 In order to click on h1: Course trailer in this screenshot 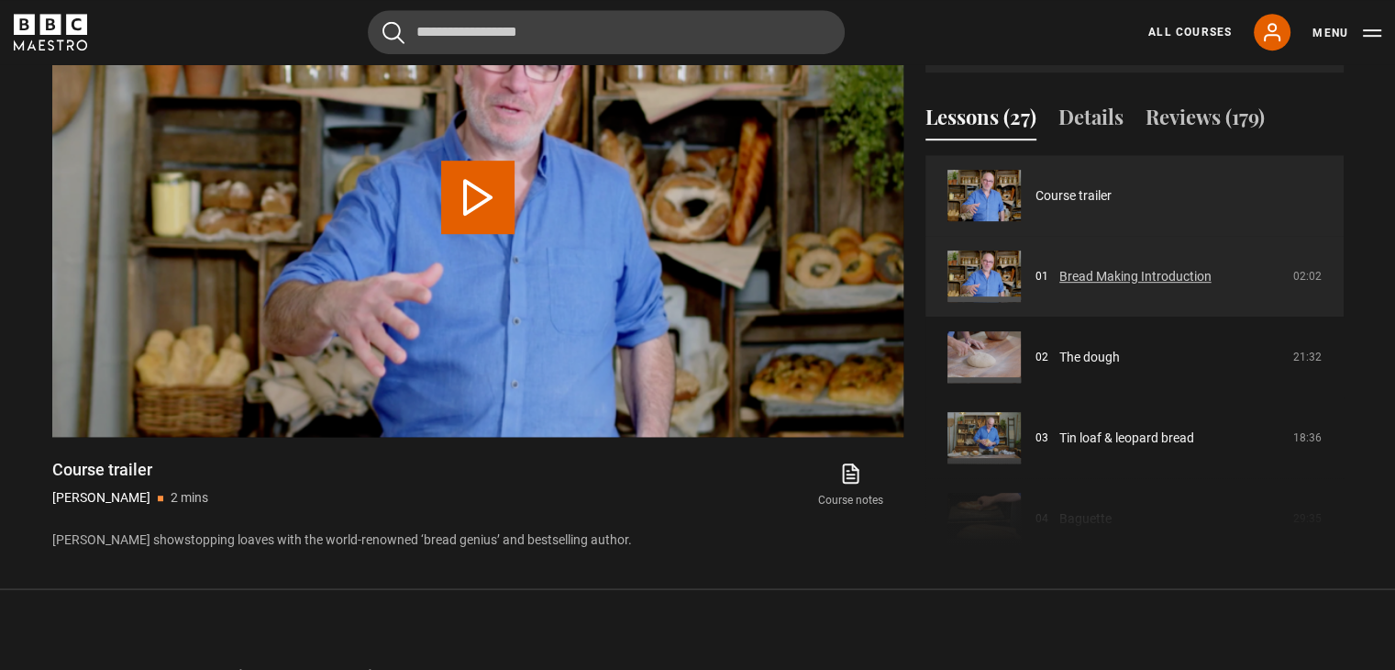, I will do `click(130, 470)`.